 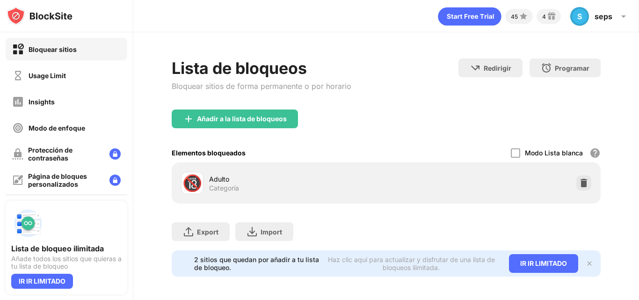 What do you see at coordinates (261, 86) in the screenshot?
I see `div: Bloquear sitios de forma permanente o por horario` at bounding box center [261, 86].